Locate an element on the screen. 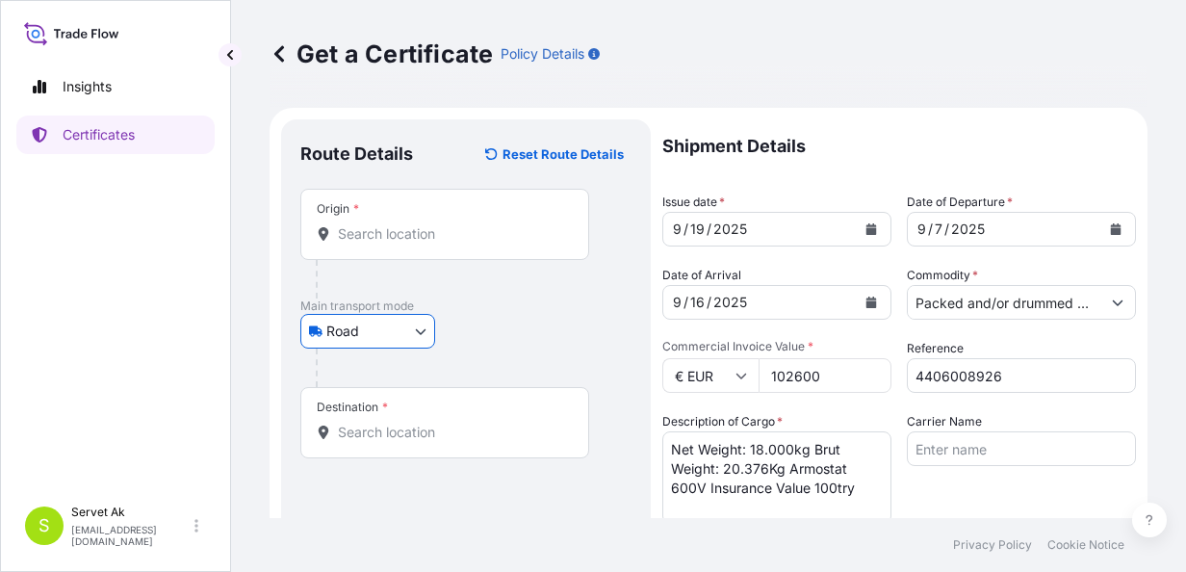 This screenshot has height=572, width=1186. a: Certificates is located at coordinates (115, 135).